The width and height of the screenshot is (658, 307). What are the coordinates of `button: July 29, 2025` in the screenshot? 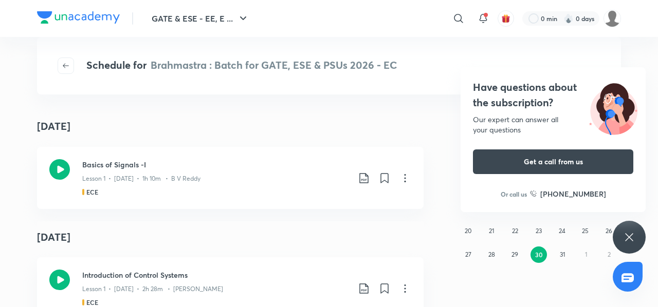 It's located at (515, 255).